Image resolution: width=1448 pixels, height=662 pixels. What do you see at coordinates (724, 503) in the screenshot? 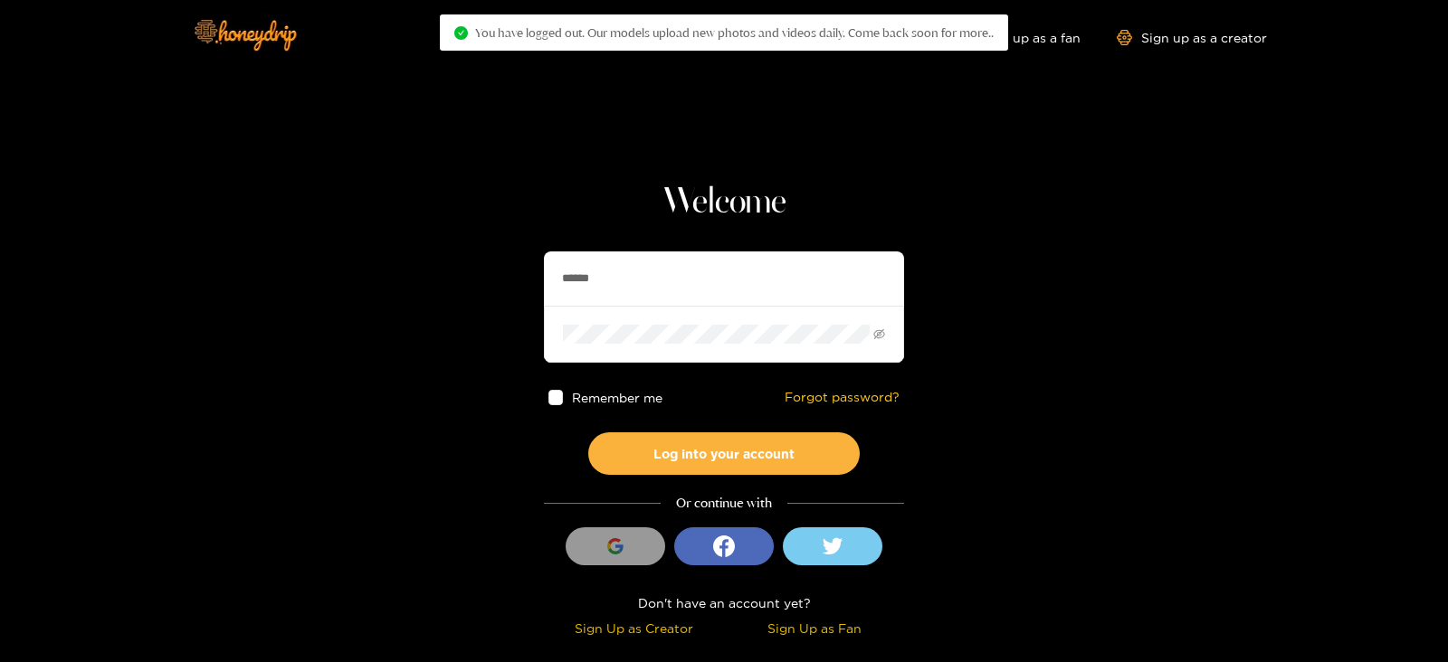
I see `div: Or continue with` at bounding box center [724, 503].